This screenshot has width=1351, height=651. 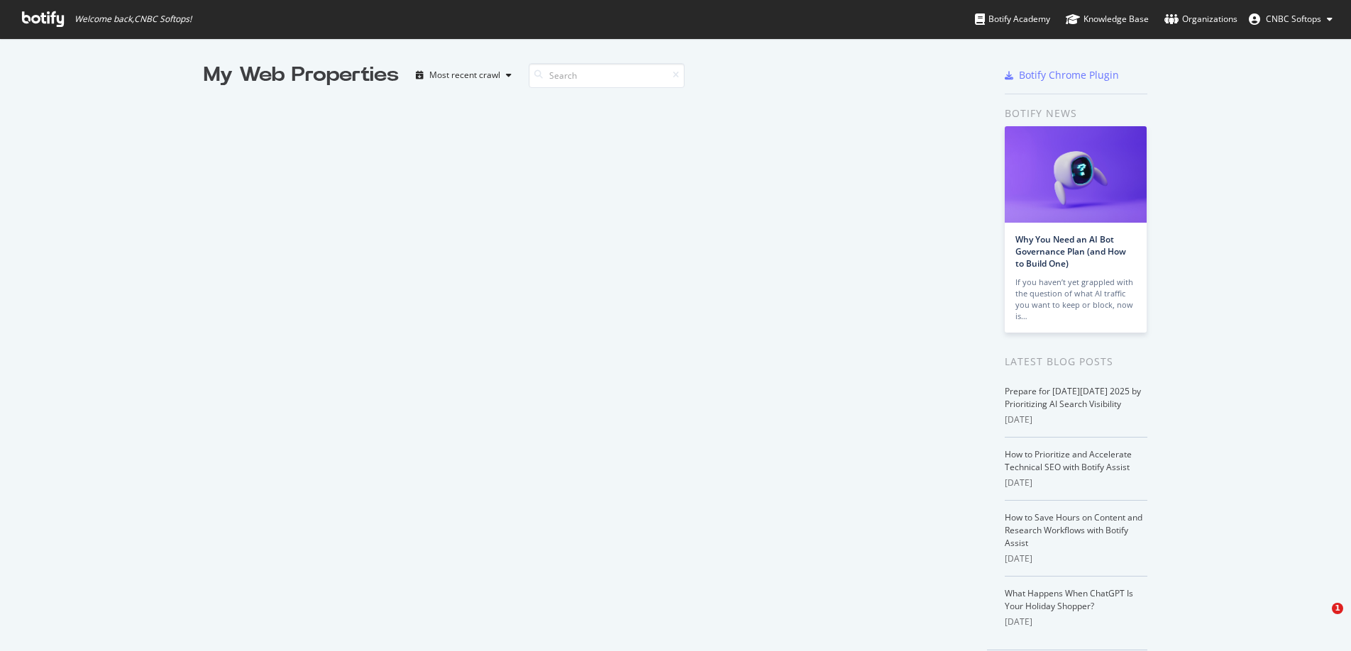 I want to click on span: 1, so click(x=1338, y=609).